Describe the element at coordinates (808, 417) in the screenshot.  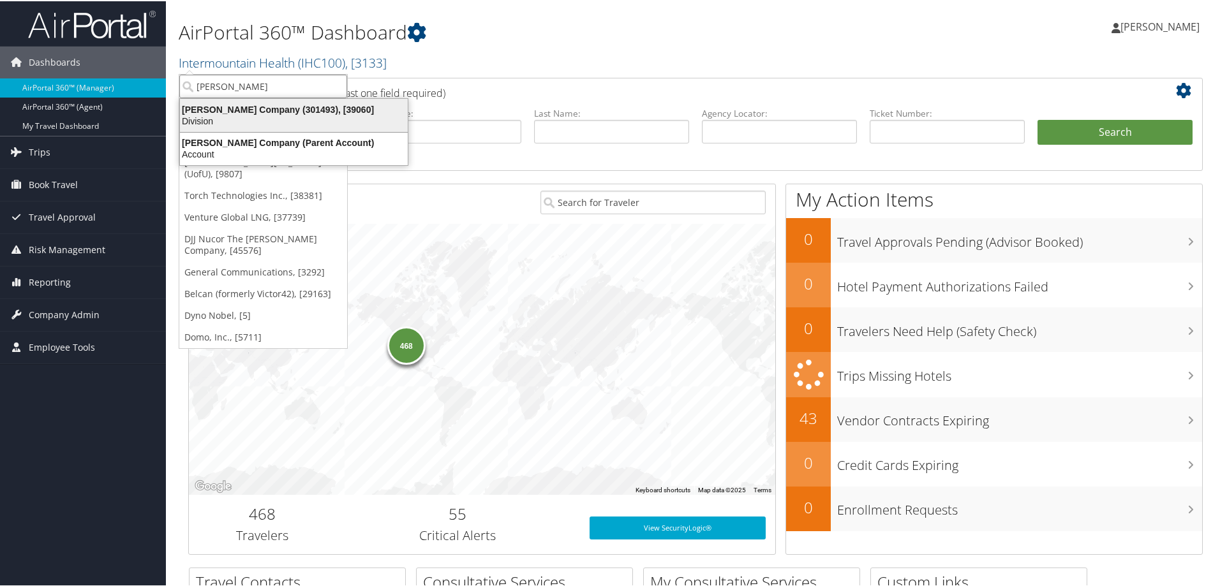
I see `h2: 43` at that location.